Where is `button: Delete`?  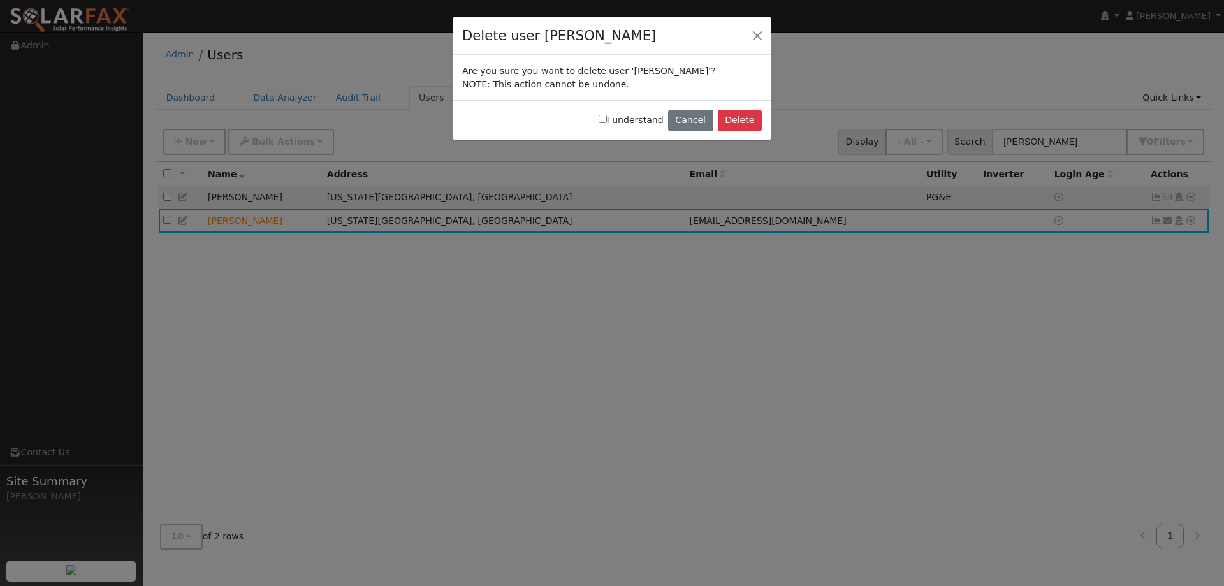
button: Delete is located at coordinates (739, 120).